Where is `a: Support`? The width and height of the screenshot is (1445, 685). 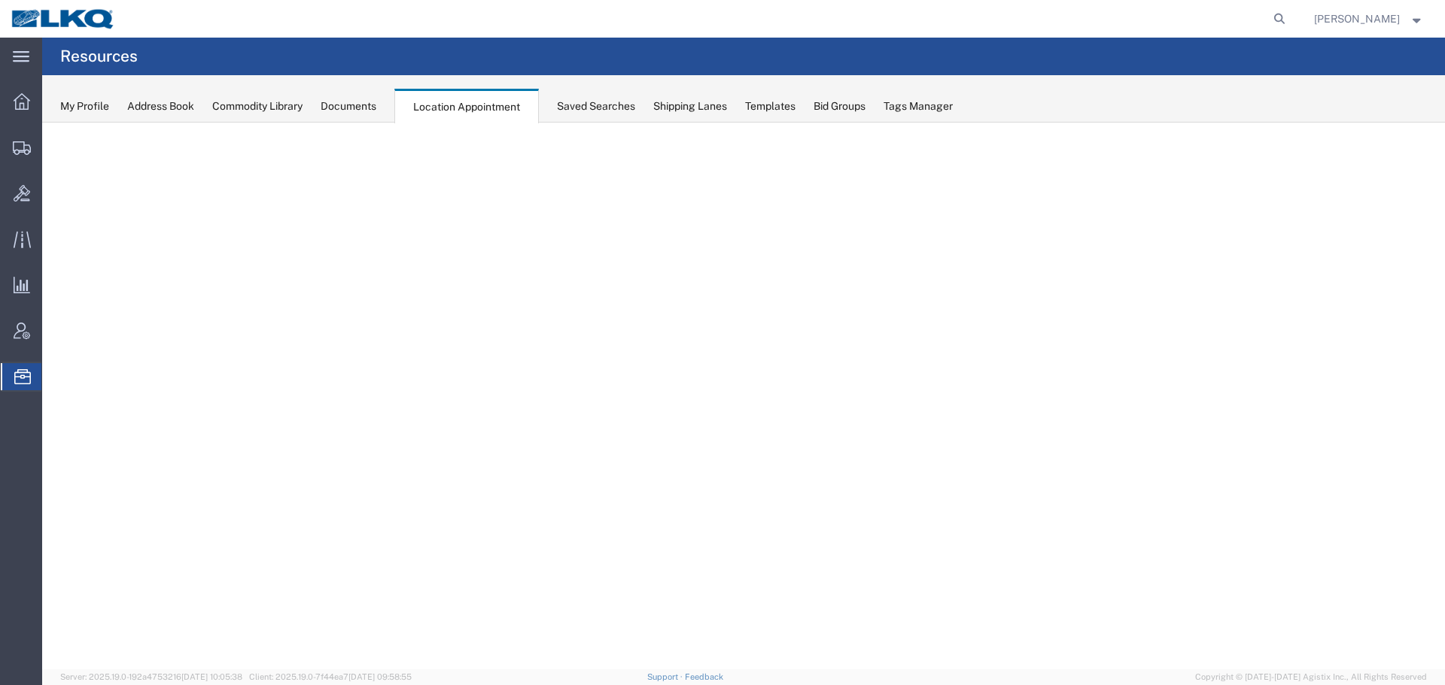 a: Support is located at coordinates (666, 677).